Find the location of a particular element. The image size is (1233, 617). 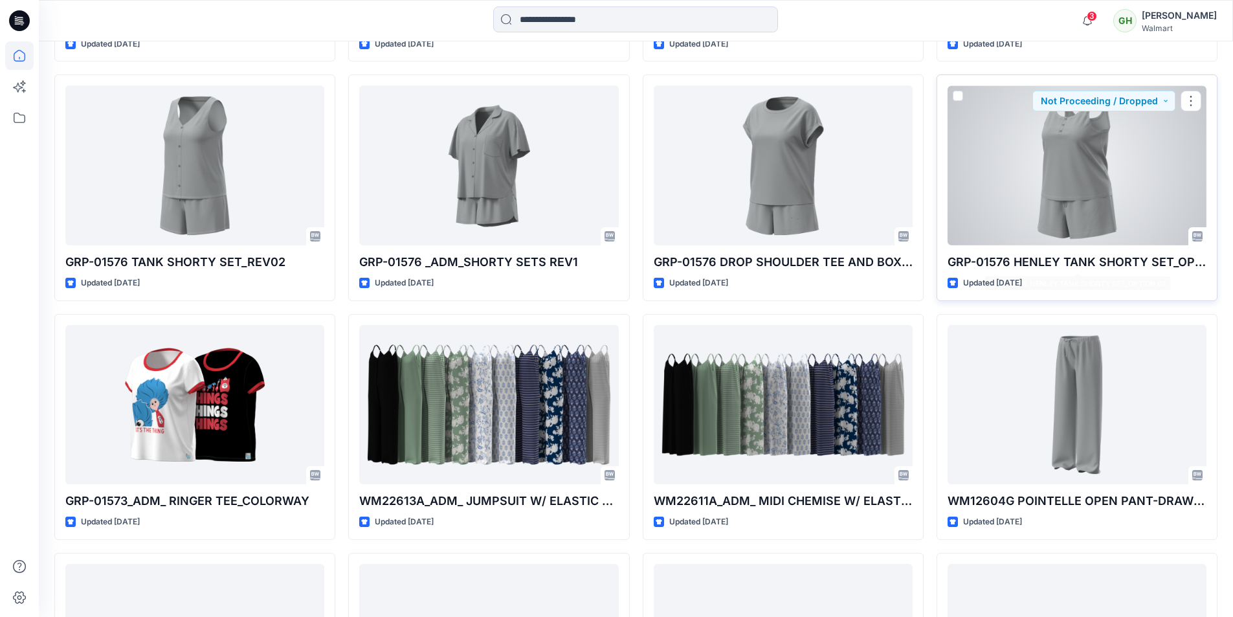

a: GRP-01573_ADM_ RINGER TEE_COLORWAY is located at coordinates (195, 405).